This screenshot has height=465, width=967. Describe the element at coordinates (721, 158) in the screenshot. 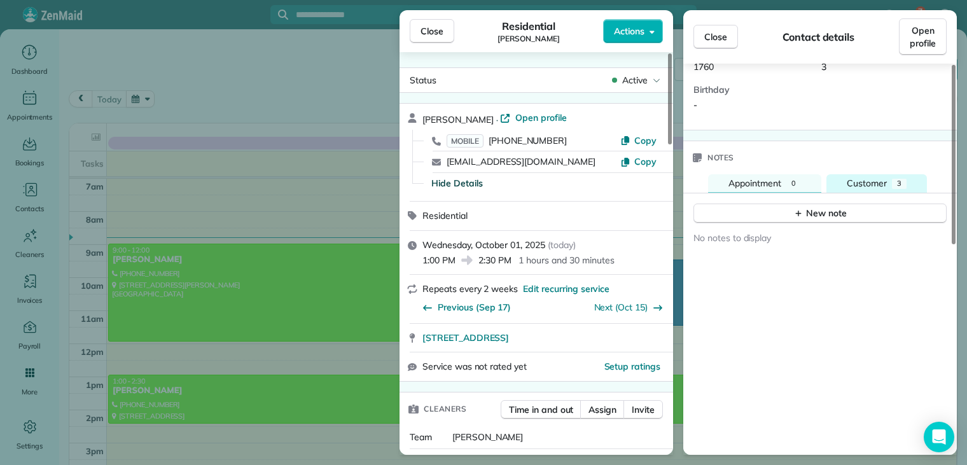

I see `span: Notes` at that location.